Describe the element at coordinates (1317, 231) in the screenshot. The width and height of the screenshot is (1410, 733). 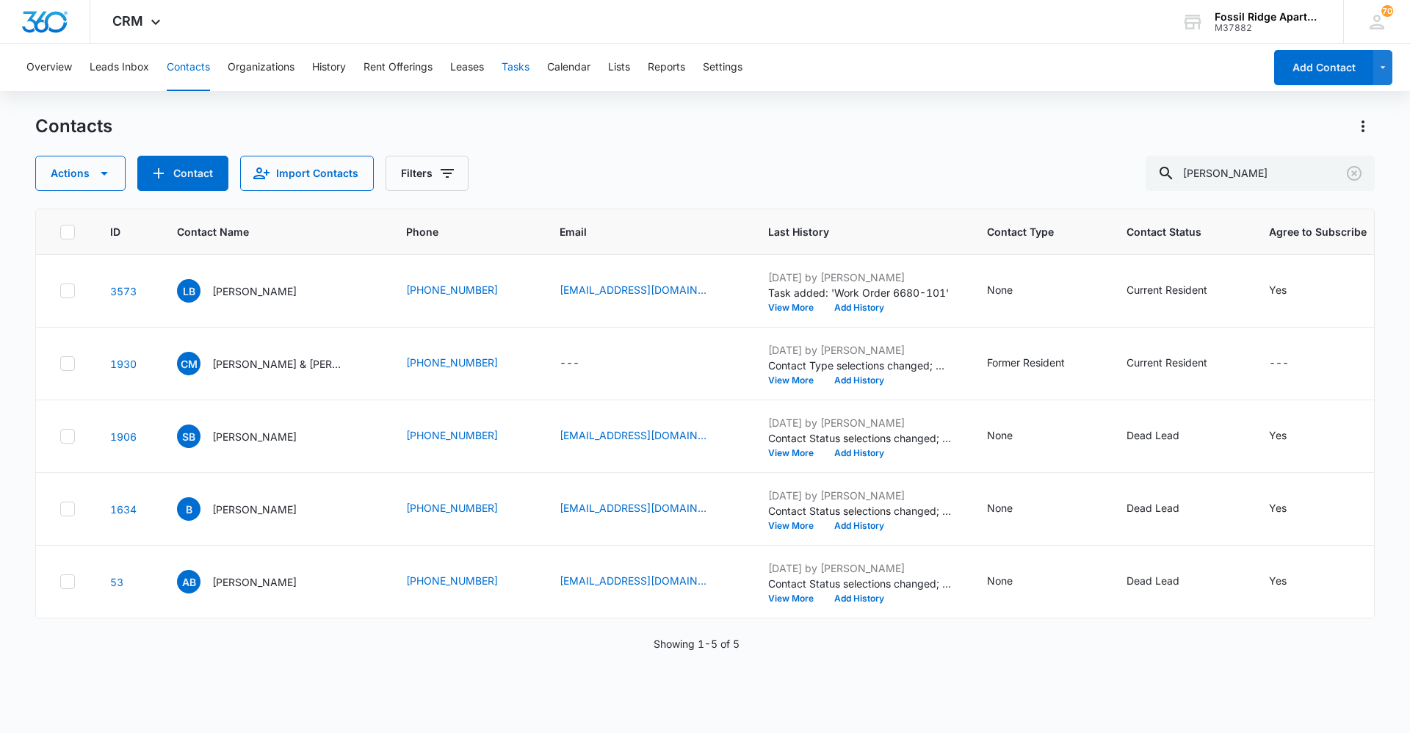
I see `span: Agree to Subscribe` at that location.